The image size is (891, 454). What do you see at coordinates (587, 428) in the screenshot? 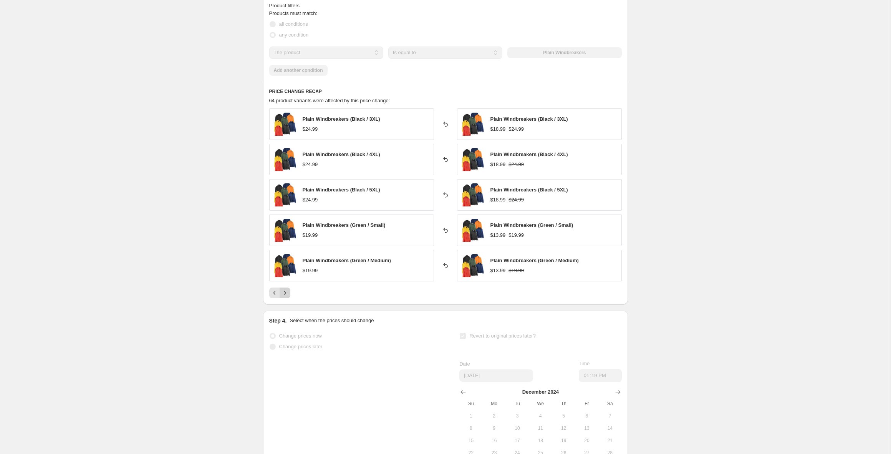
I see `button: Friday December 13 2024` at bounding box center [587, 428].